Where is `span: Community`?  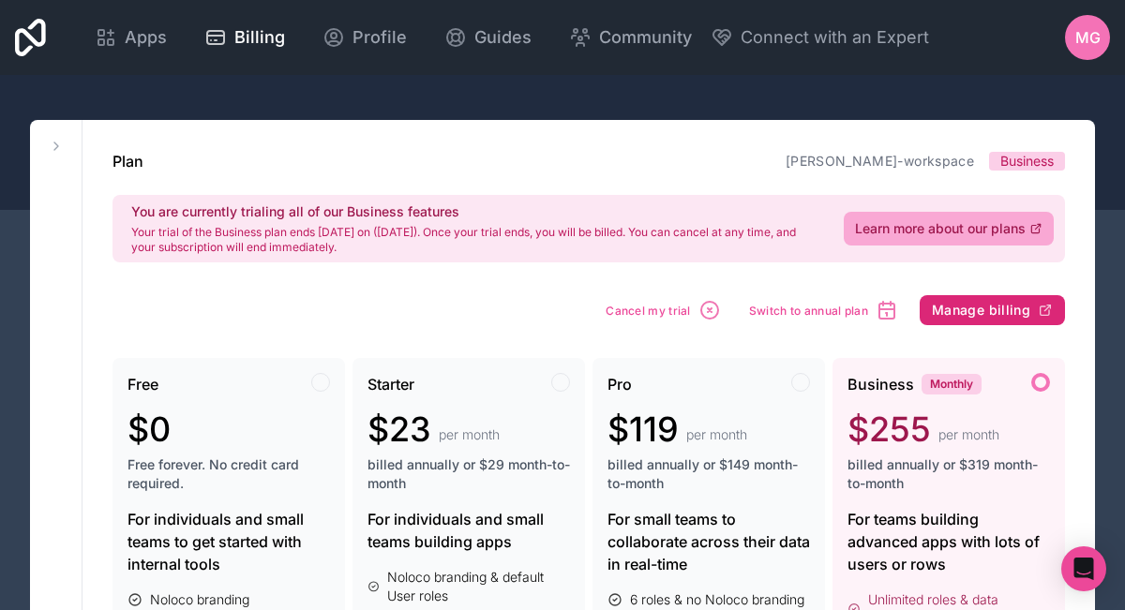 span: Community is located at coordinates (645, 38).